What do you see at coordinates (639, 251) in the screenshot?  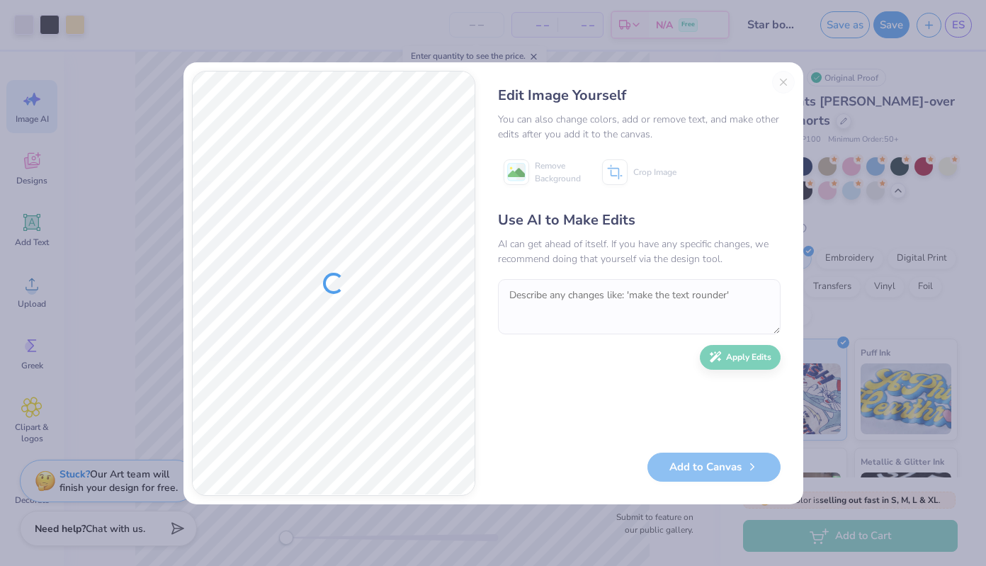 I see `div: AI can get ahead of itself. If you have any specific changes, we recommend doing that yourself vi...` at bounding box center [639, 251].